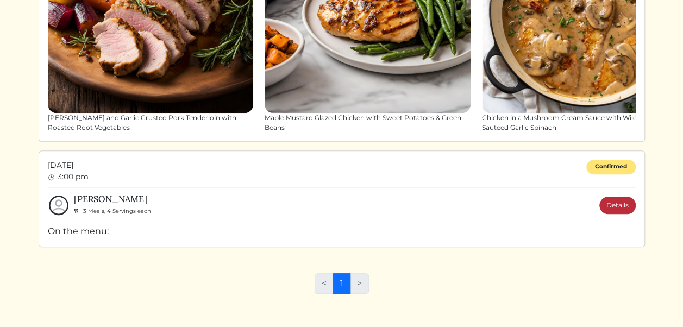 The width and height of the screenshot is (683, 327). Describe the element at coordinates (52, 178) in the screenshot. I see `img: clock-b05ee3d0f9935d60bc54650fc25b6257a00041fd3bdc39e3e98414568feee22d.svg` at that location.